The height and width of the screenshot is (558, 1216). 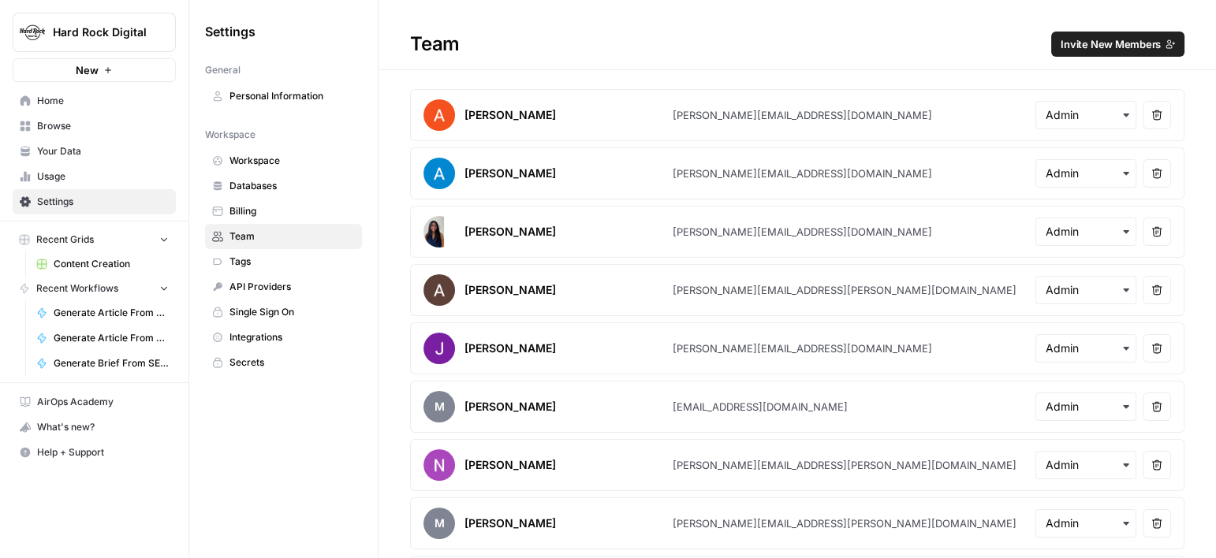 I want to click on a: Generate Article From Outline, so click(x=103, y=313).